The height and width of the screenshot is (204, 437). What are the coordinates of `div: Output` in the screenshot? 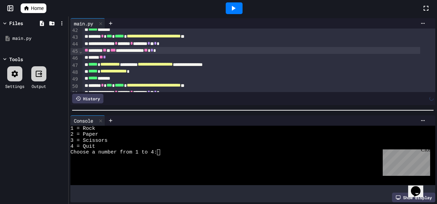 It's located at (39, 86).